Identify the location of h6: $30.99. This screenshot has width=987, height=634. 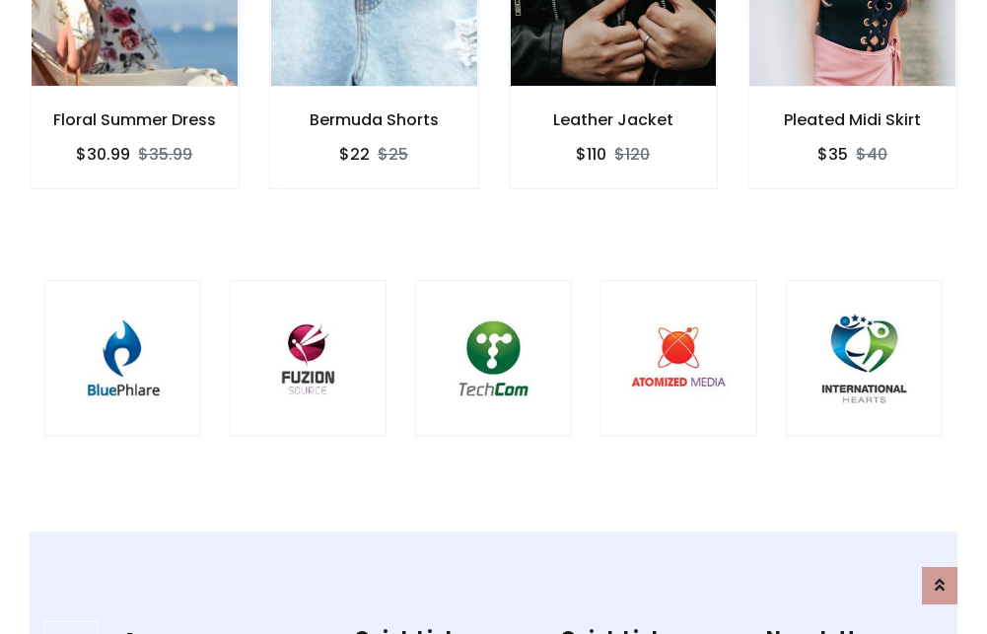
(103, 154).